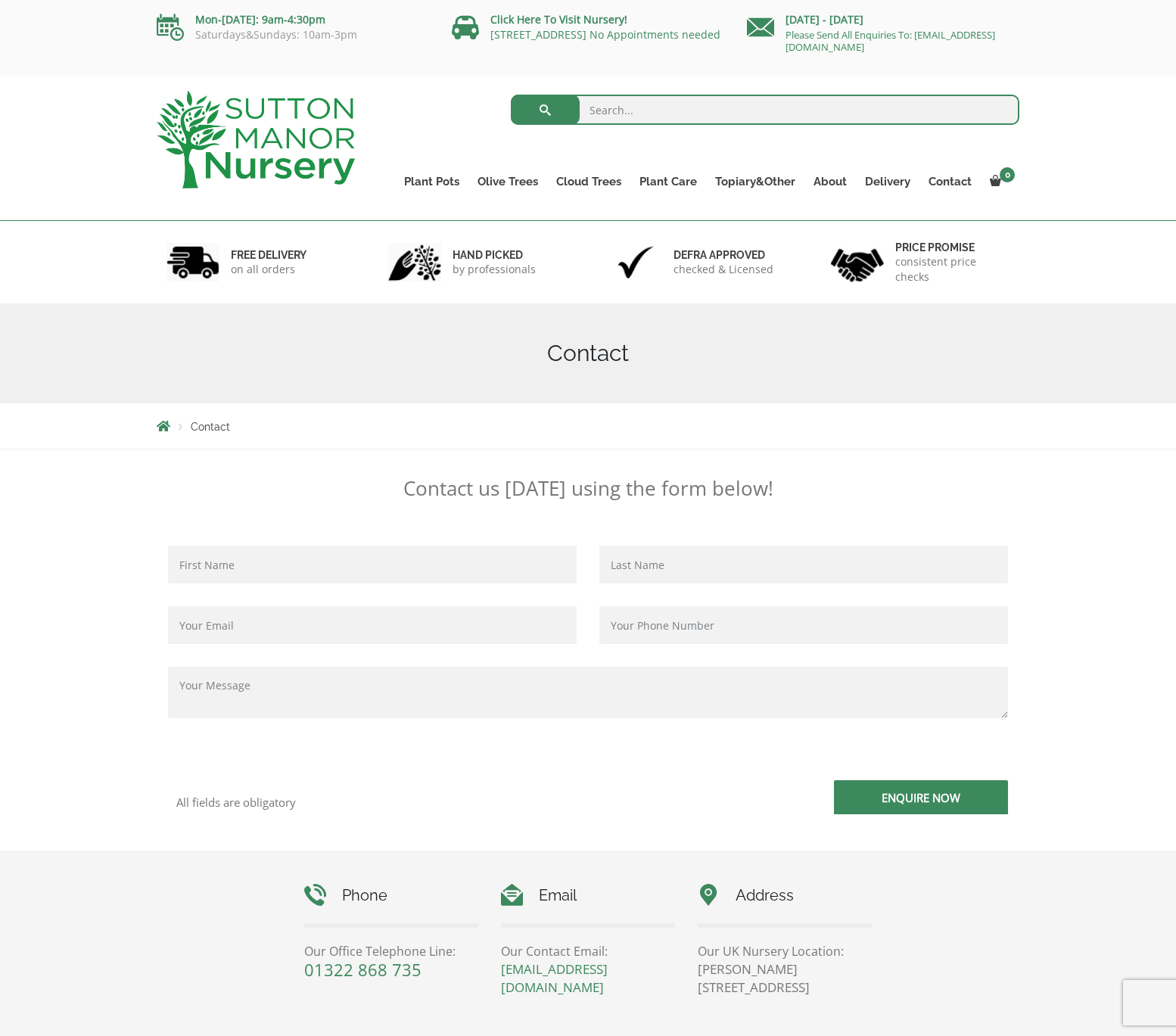 Image resolution: width=1176 pixels, height=1036 pixels. Describe the element at coordinates (211, 427) in the screenshot. I see `span: Contact` at that location.